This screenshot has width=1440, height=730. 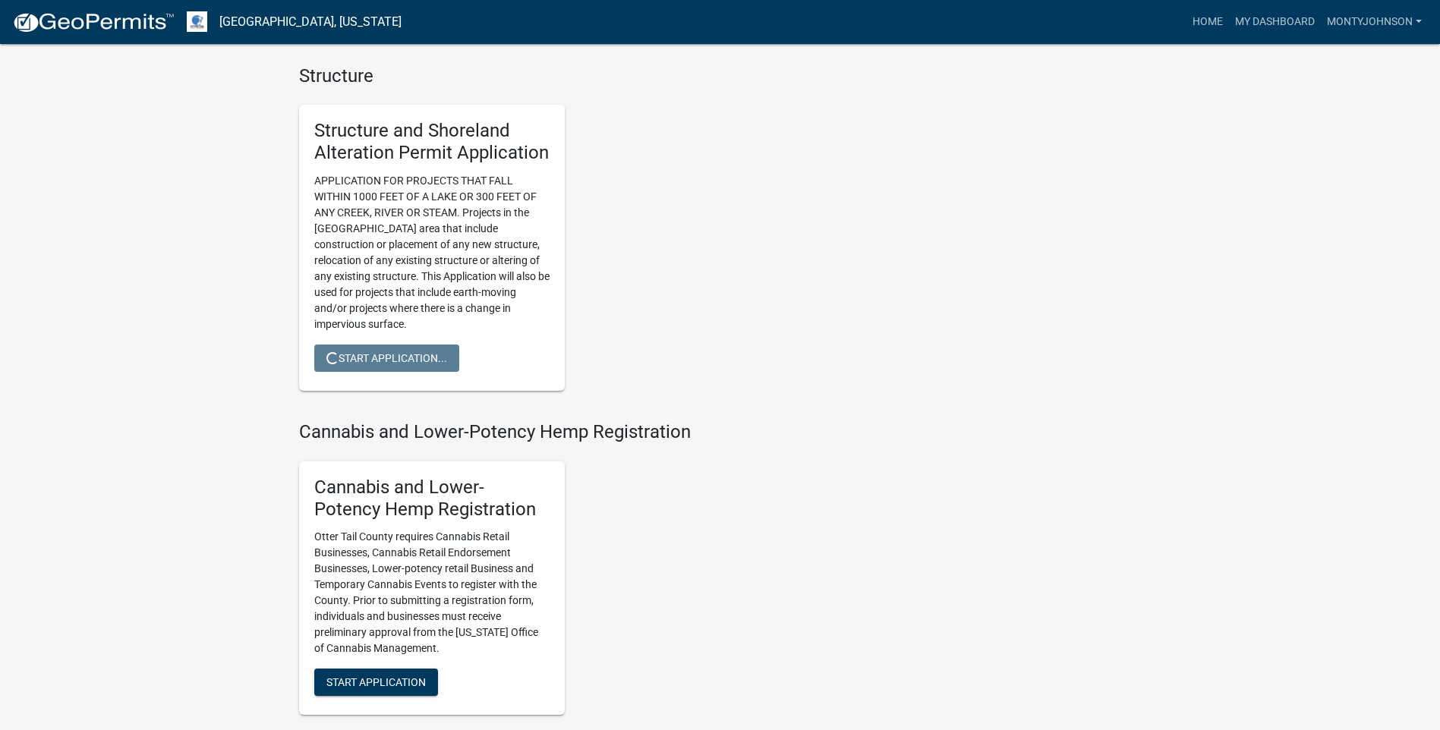 I want to click on h5: Structure and Shoreland Alteration Permit Application, so click(x=432, y=142).